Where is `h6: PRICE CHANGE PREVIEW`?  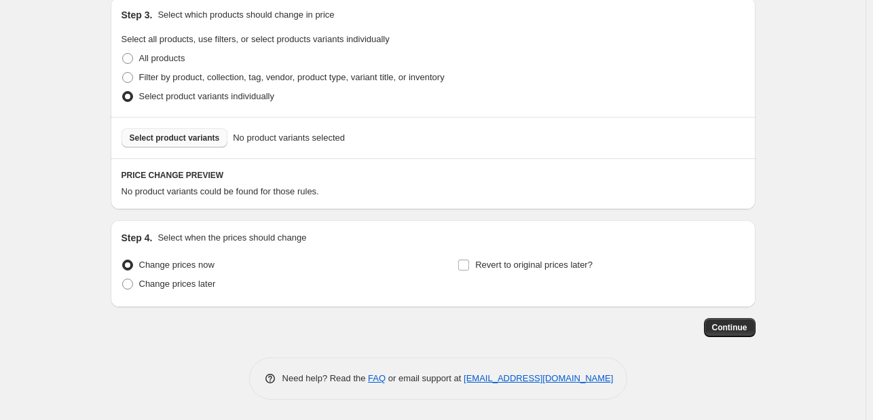
h6: PRICE CHANGE PREVIEW is located at coordinates (433, 175).